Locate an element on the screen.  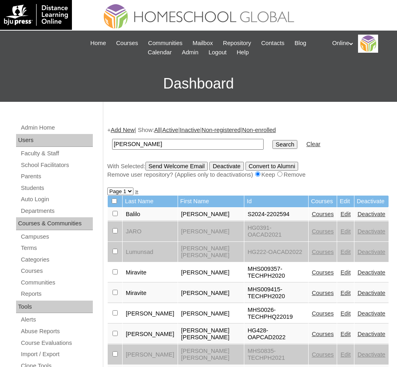
img: logo-white.png is located at coordinates (36, 15).